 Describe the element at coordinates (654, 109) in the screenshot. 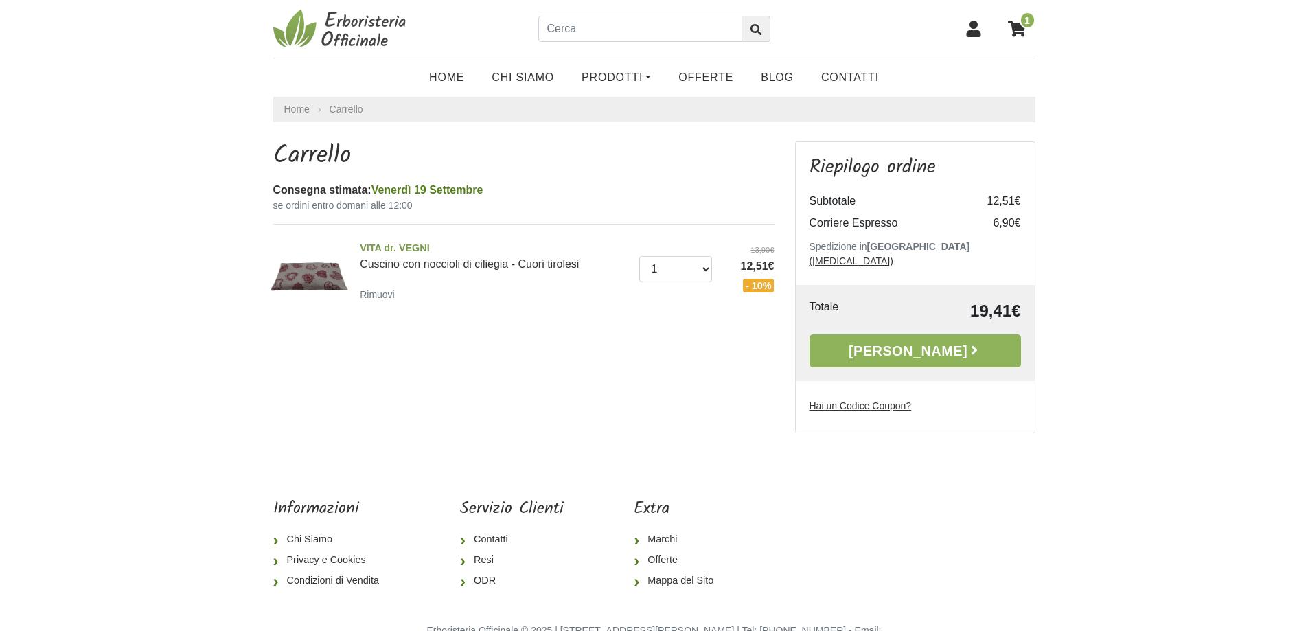

I see `nav: breadcrumb` at that location.